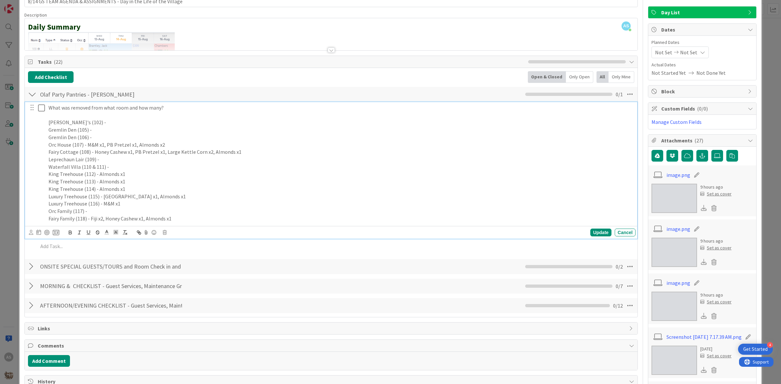 The image size is (781, 384). I want to click on p: King Treehouse (112) - Almonds x1, so click(341, 174).